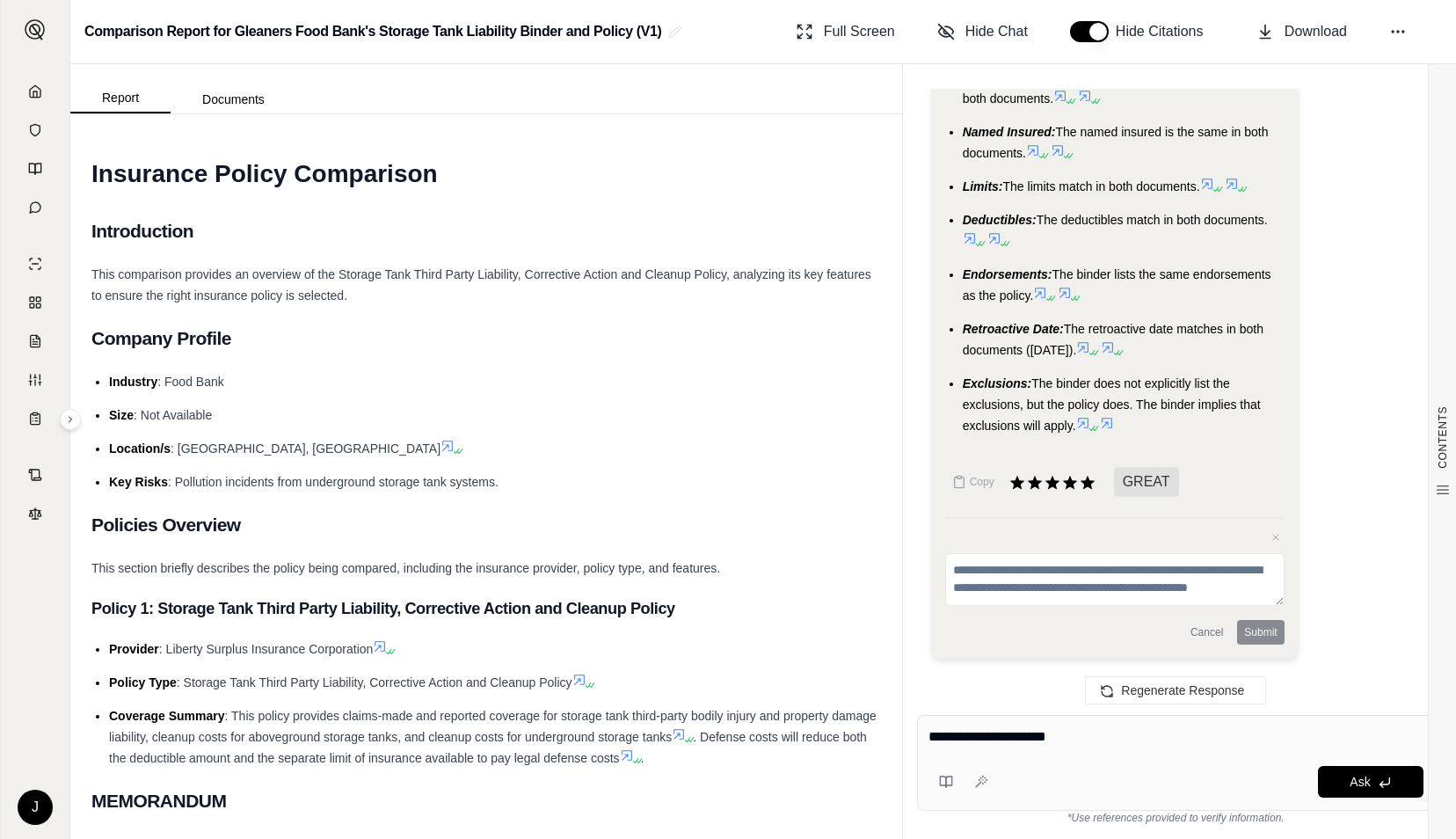 The width and height of the screenshot is (1456, 839). I want to click on span: The binder does not explicitly list the exclusions, but the policy does. The binder implies that ..., so click(1111, 405).